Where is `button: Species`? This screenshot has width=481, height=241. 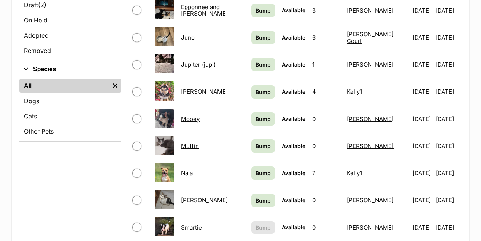
button: Species is located at coordinates (70, 69).